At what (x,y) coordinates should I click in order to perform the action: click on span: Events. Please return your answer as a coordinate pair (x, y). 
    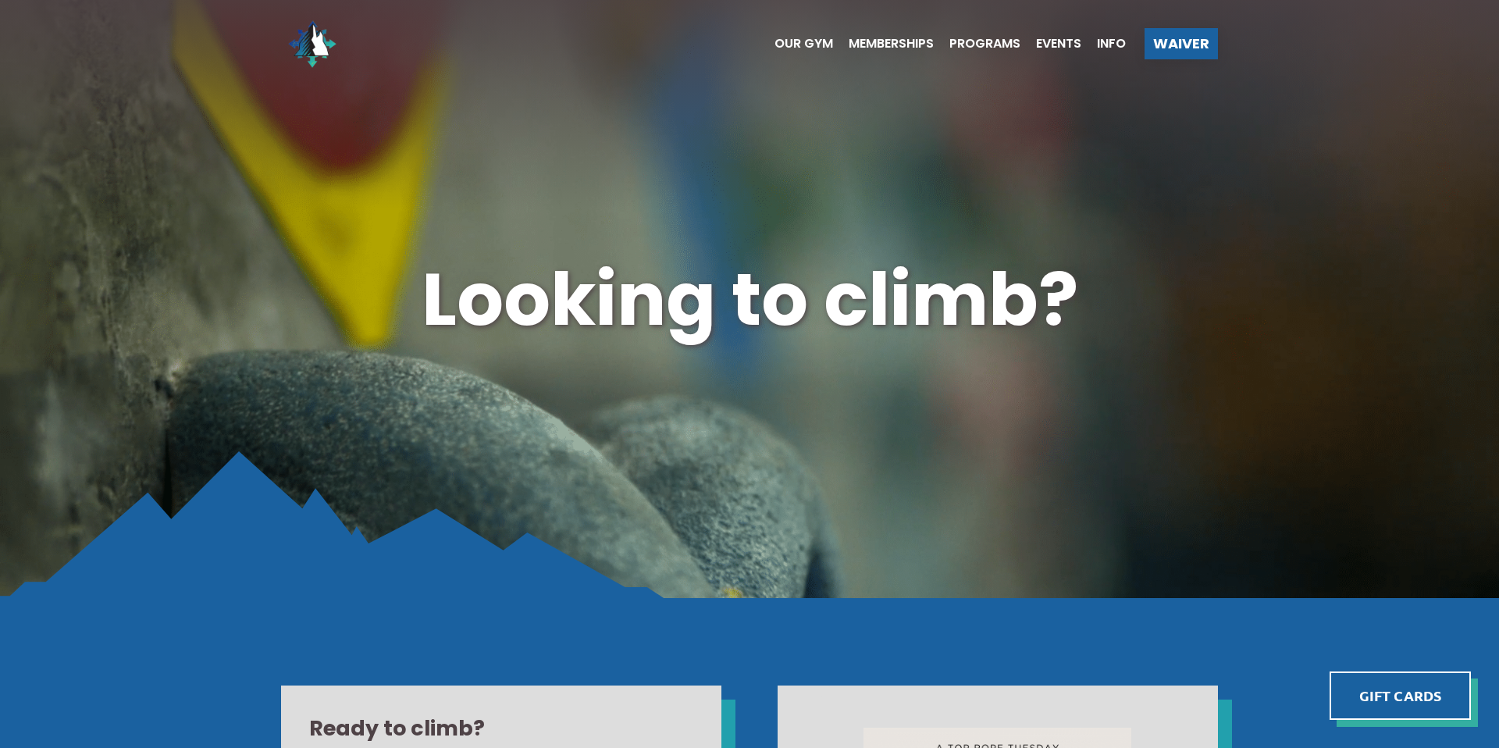
    Looking at the image, I should click on (1059, 44).